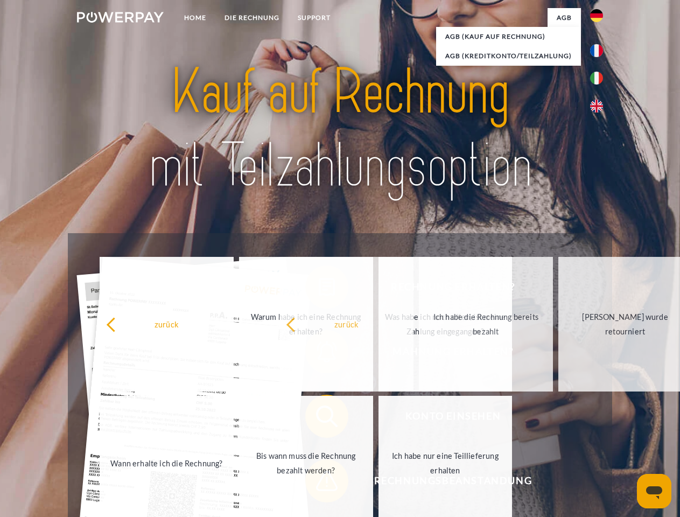  What do you see at coordinates (509, 37) in the screenshot?
I see `a: AGB (Kauf auf Rechnung)` at bounding box center [509, 37].